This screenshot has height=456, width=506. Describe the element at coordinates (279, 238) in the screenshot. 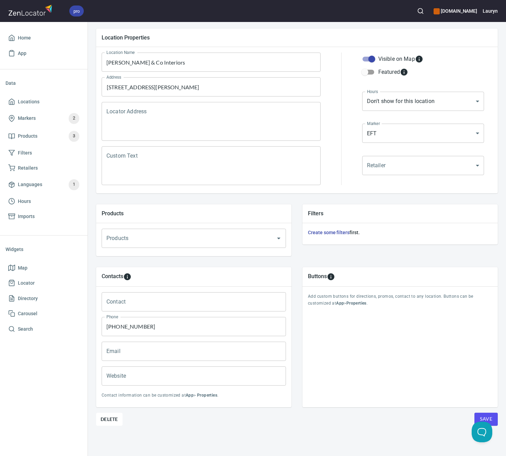

I see `button: Open` at that location.